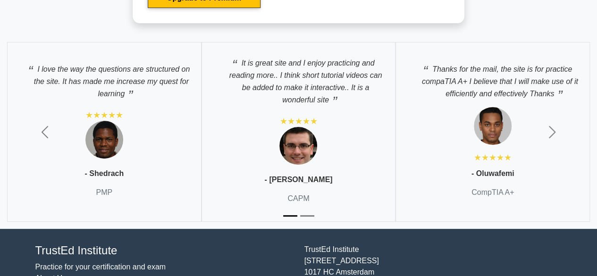  Describe the element at coordinates (104, 174) in the screenshot. I see `p: - Shedrach` at that location.